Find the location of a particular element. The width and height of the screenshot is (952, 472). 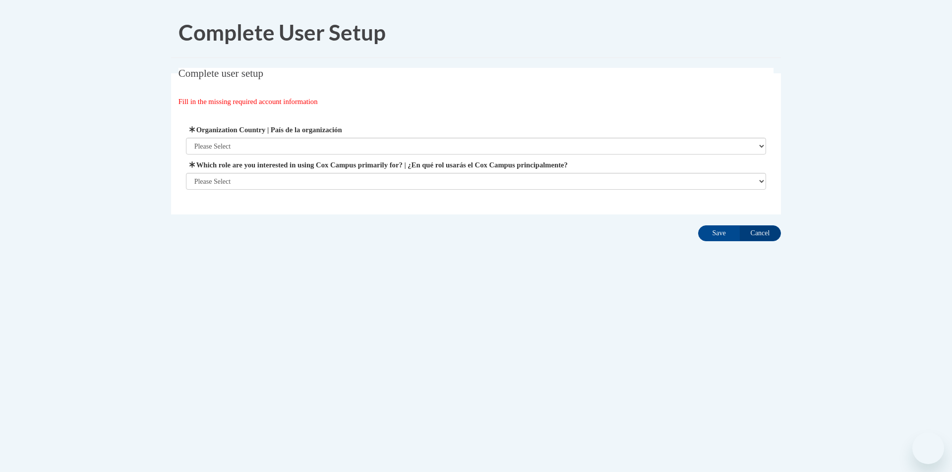

span: Fill in the missing required account information is located at coordinates (248, 102).